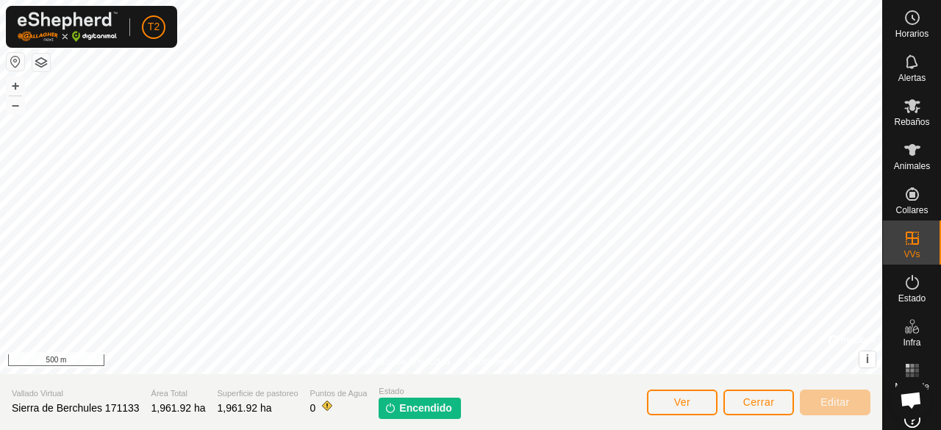  What do you see at coordinates (407, 362) in the screenshot?
I see `a: Política de Privacidad` at bounding box center [407, 362].